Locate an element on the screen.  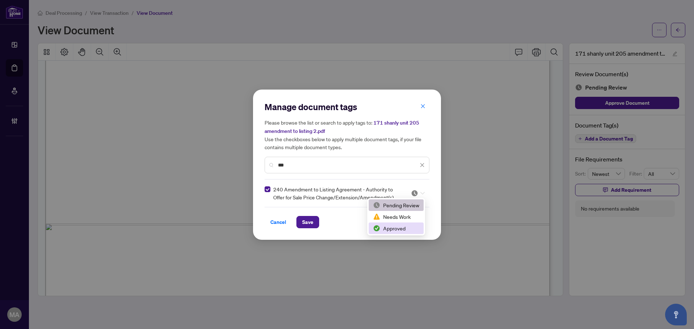
span: Save is located at coordinates (308, 222).